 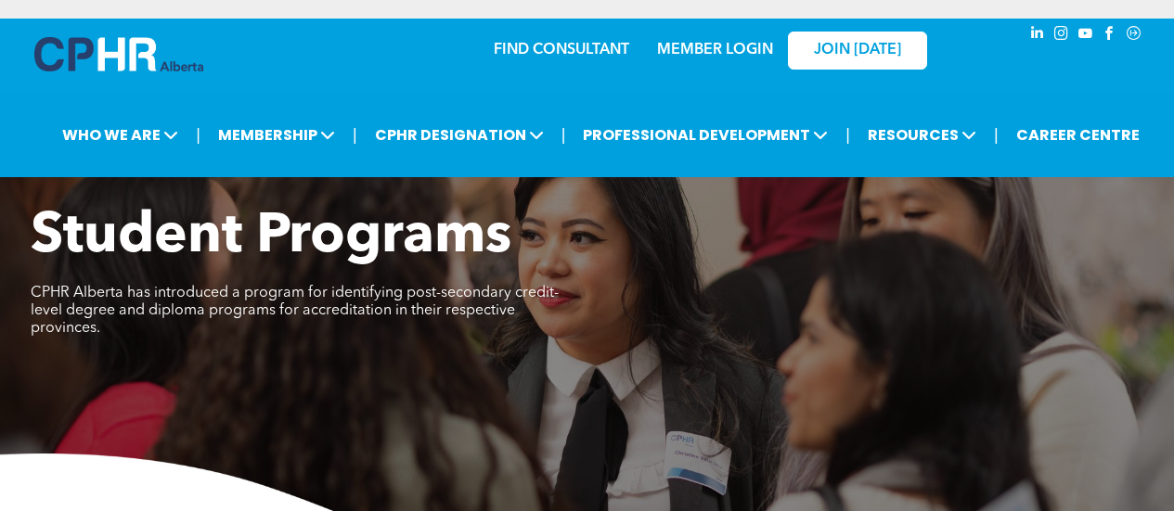 What do you see at coordinates (715, 50) in the screenshot?
I see `a: MEMBER LOGIN` at bounding box center [715, 50].